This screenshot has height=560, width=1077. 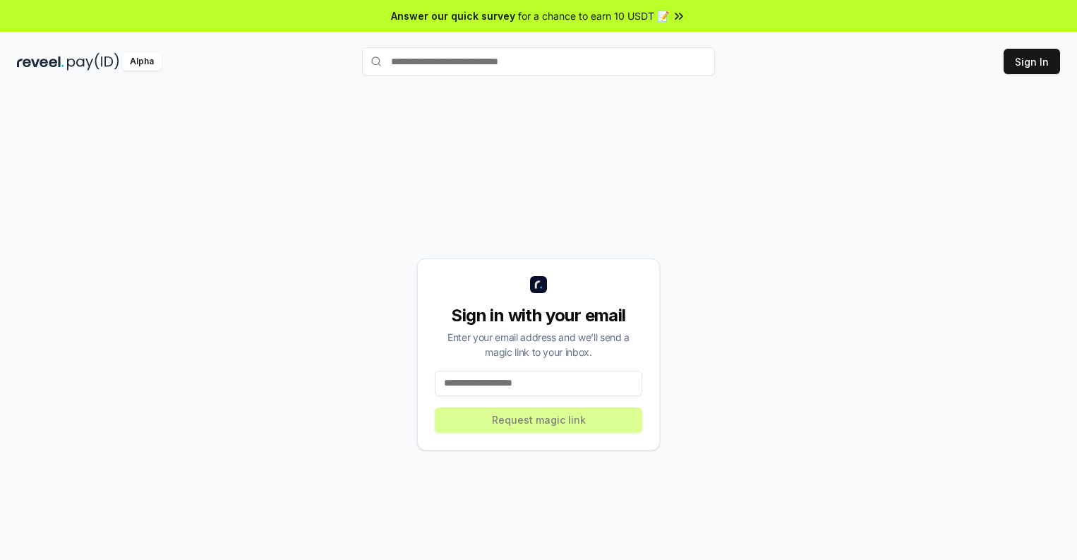 What do you see at coordinates (93, 61) in the screenshot?
I see `img: pay_id` at bounding box center [93, 61].